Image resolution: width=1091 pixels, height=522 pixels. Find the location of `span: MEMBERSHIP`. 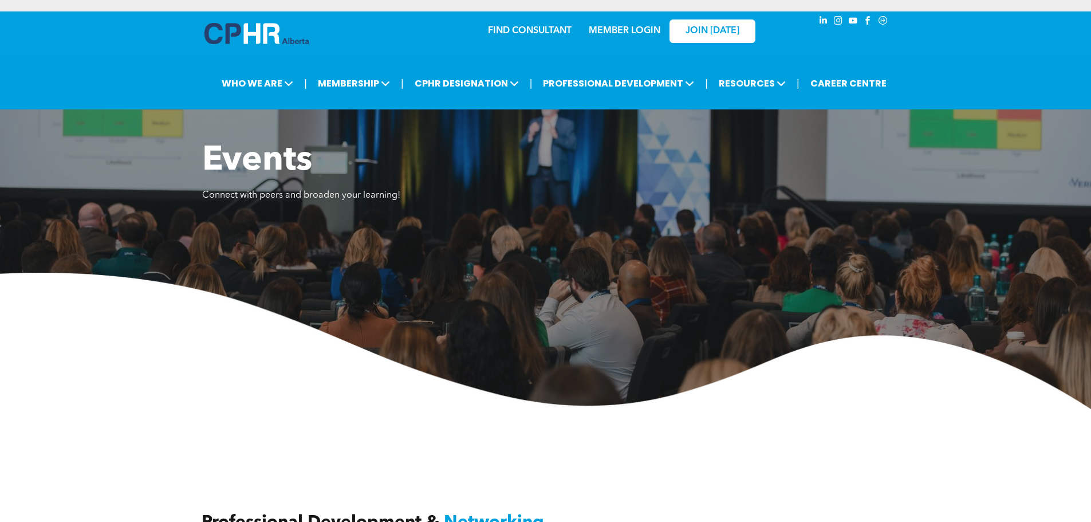

span: MEMBERSHIP is located at coordinates (354, 83).